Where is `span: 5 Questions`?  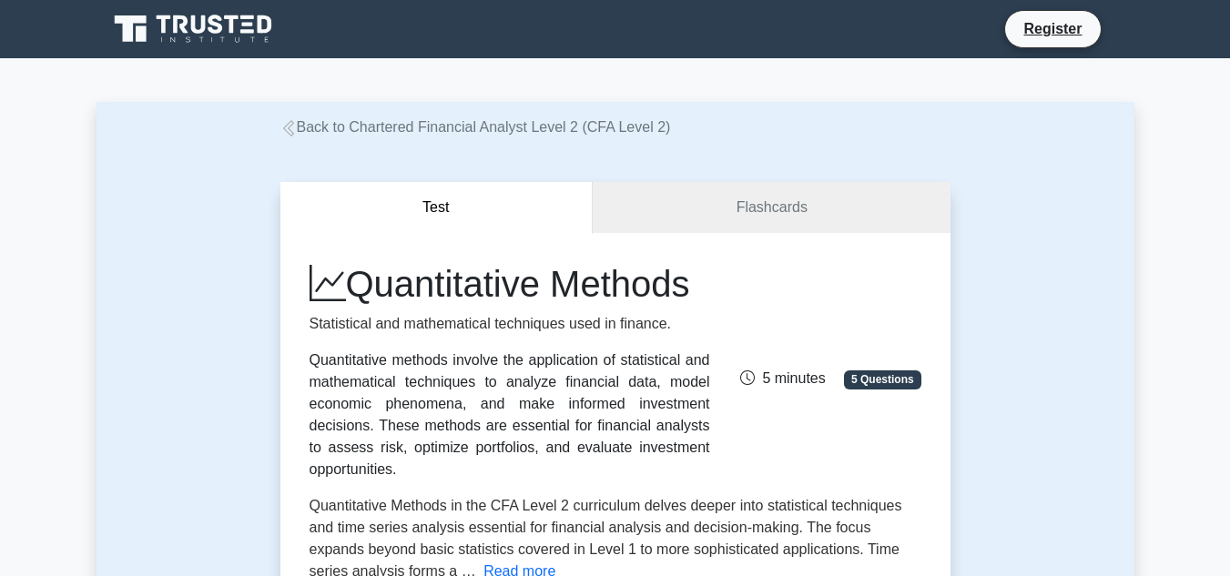 span: 5 Questions is located at coordinates (882, 380).